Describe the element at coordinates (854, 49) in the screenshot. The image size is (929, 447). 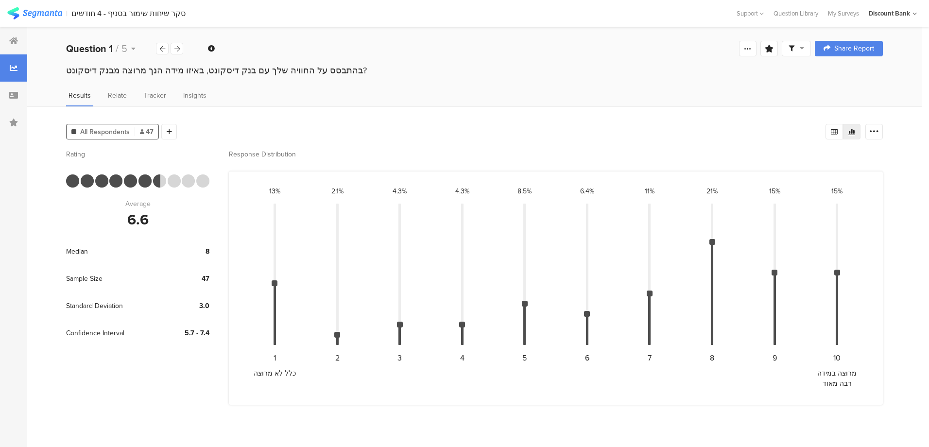
I see `span: Share Report` at that location.